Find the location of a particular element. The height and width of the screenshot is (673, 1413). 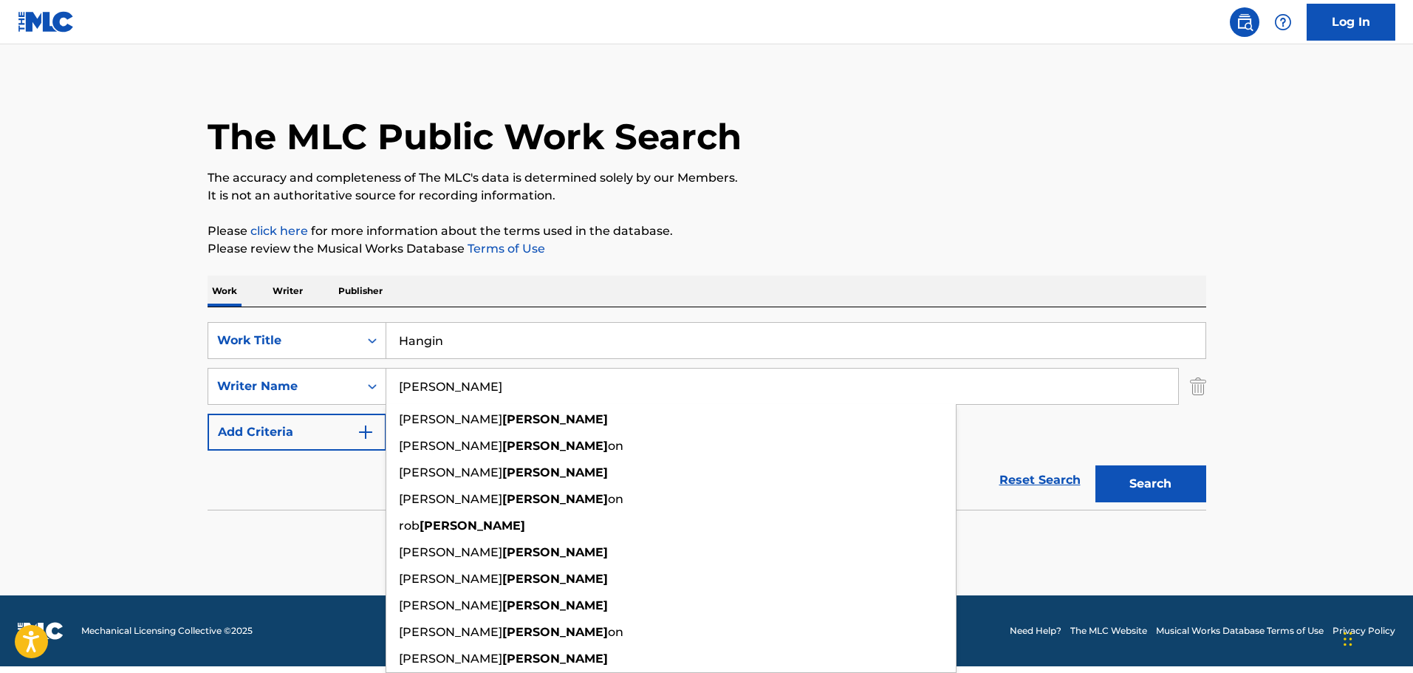

a: Musical Works Database Terms of Use is located at coordinates (1240, 631).